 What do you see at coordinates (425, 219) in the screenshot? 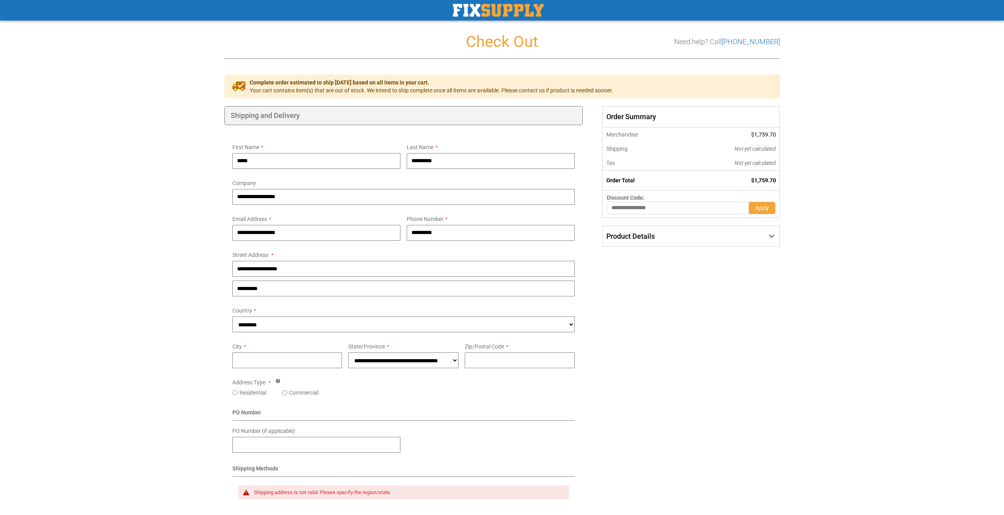
I see `span: Phone Number` at bounding box center [425, 219].